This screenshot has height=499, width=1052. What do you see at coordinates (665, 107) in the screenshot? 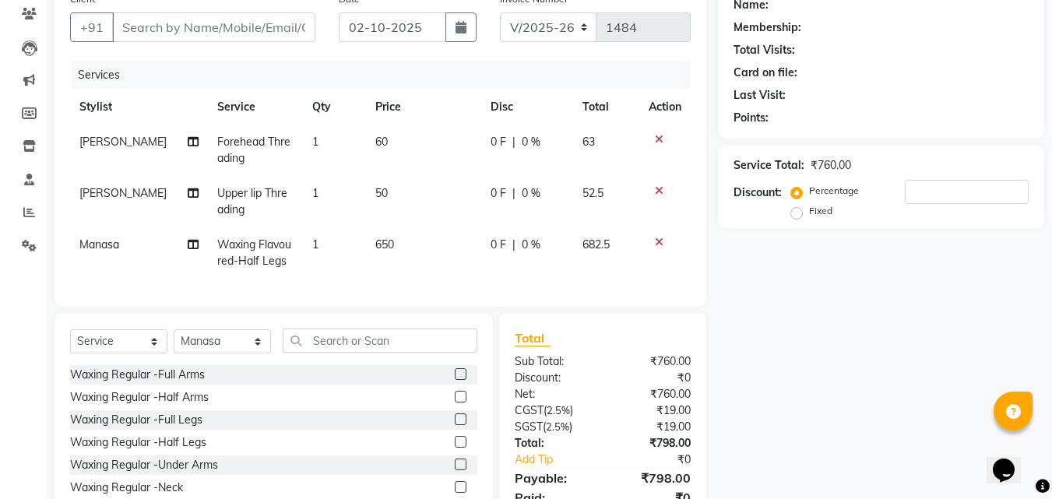
I see `th: Action` at bounding box center [665, 107].